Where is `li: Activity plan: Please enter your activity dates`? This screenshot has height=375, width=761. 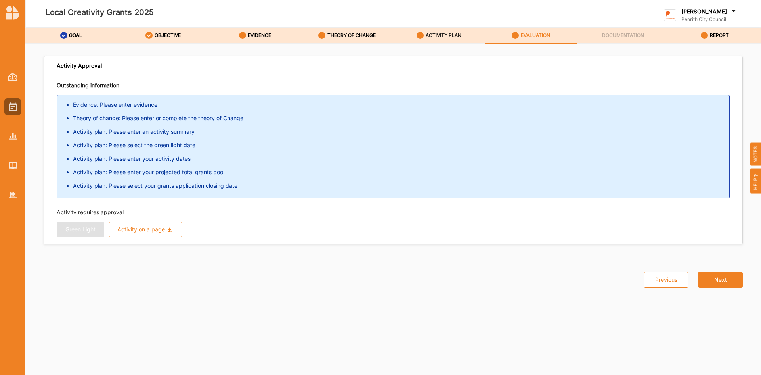 li: Activity plan: Please enter your activity dates is located at coordinates (401, 159).